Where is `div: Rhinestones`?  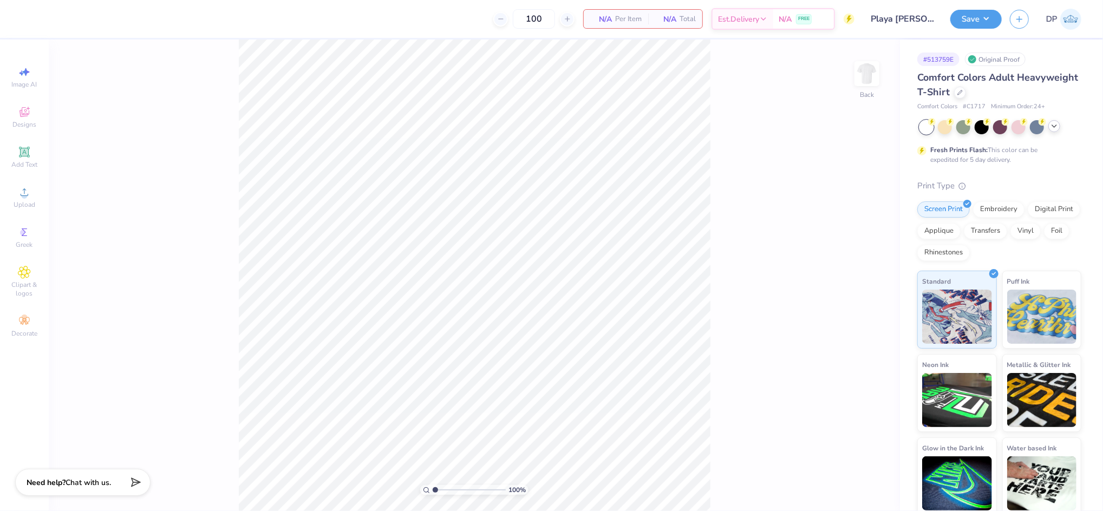
div: Rhinestones is located at coordinates (943, 253).